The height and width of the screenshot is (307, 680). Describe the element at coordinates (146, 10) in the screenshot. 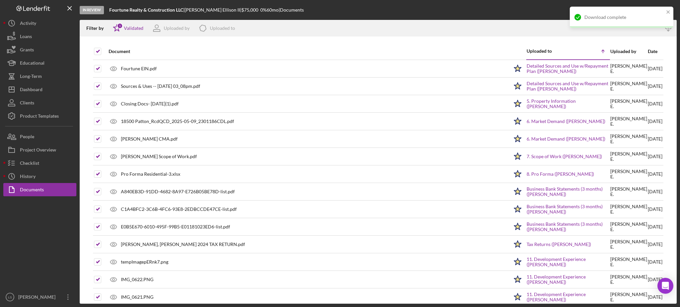

I see `b: Fourtune Realty & Construction LLC` at that location.